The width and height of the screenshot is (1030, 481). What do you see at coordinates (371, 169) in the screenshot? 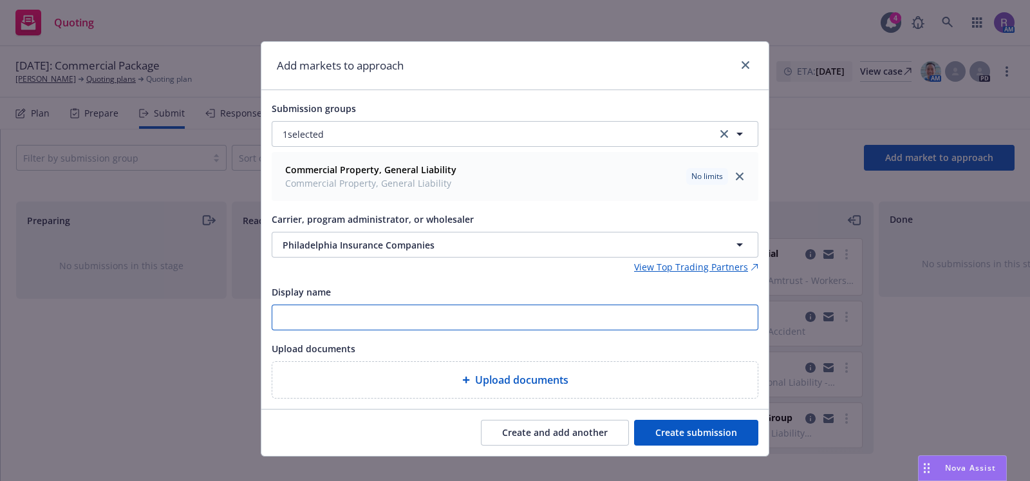
I see `strong: Commercial Property, General Liability` at bounding box center [371, 169].